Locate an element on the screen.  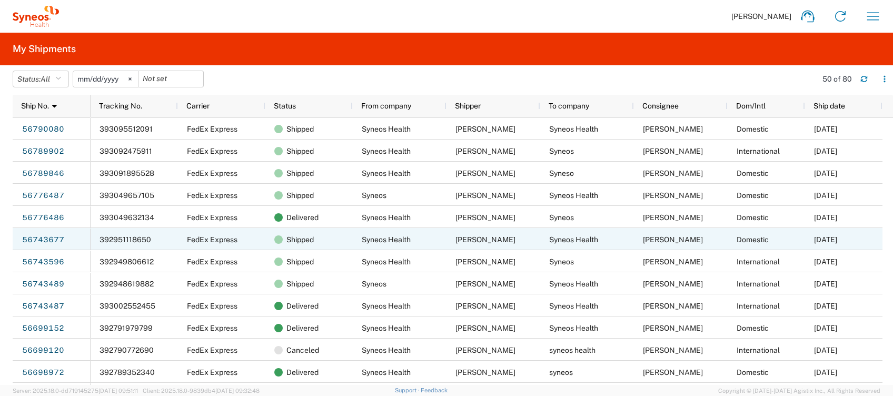
span: 09/09/2025 is located at coordinates (825, 306).